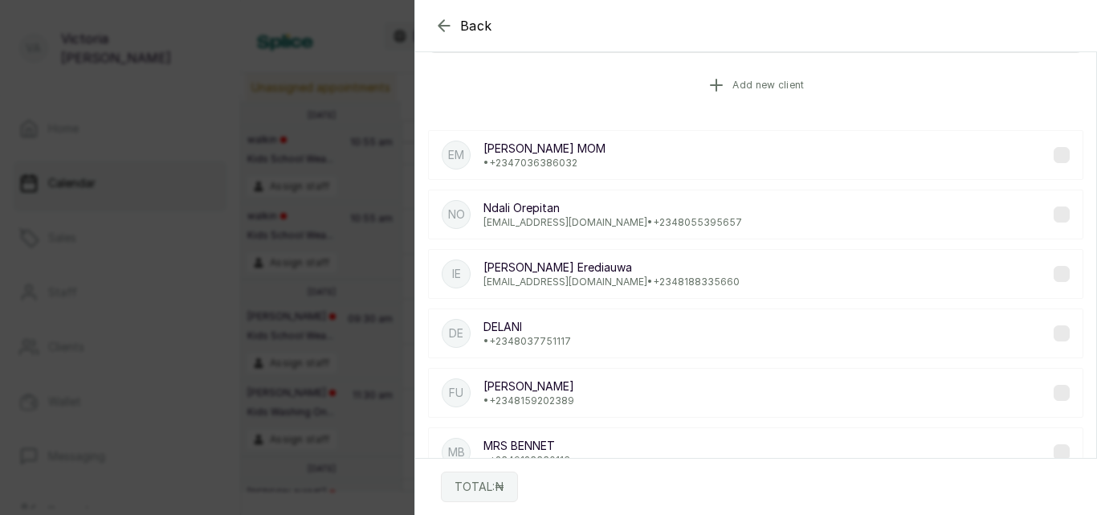 The image size is (1097, 515). What do you see at coordinates (456, 452) in the screenshot?
I see `p: MB` at bounding box center [456, 452].